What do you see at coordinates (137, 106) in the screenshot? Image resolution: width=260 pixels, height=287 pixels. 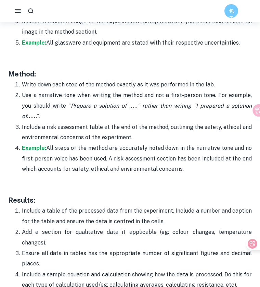 I see `p: Use a narrative tone when writing the method and not a first-person tone. For example, you should...` at bounding box center [137, 106].